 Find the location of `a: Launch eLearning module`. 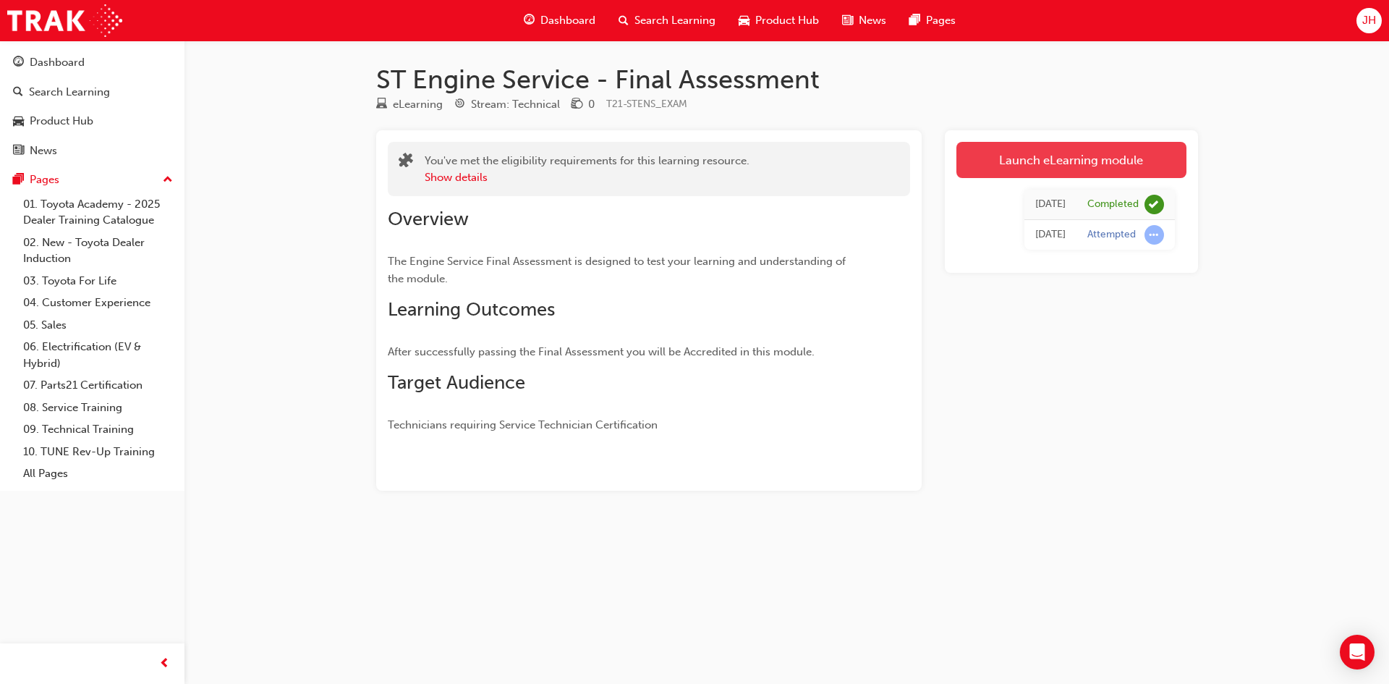

a: Launch eLearning module is located at coordinates (1071, 160).